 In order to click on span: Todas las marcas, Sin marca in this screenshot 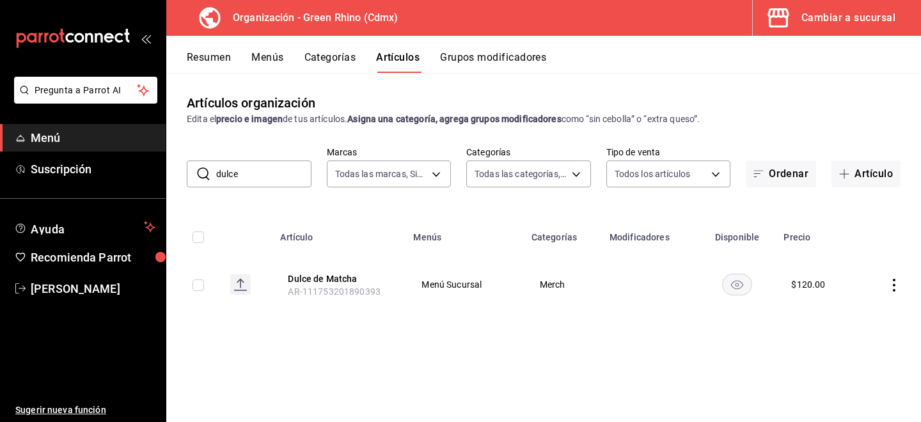, I will do `click(381, 174)`.